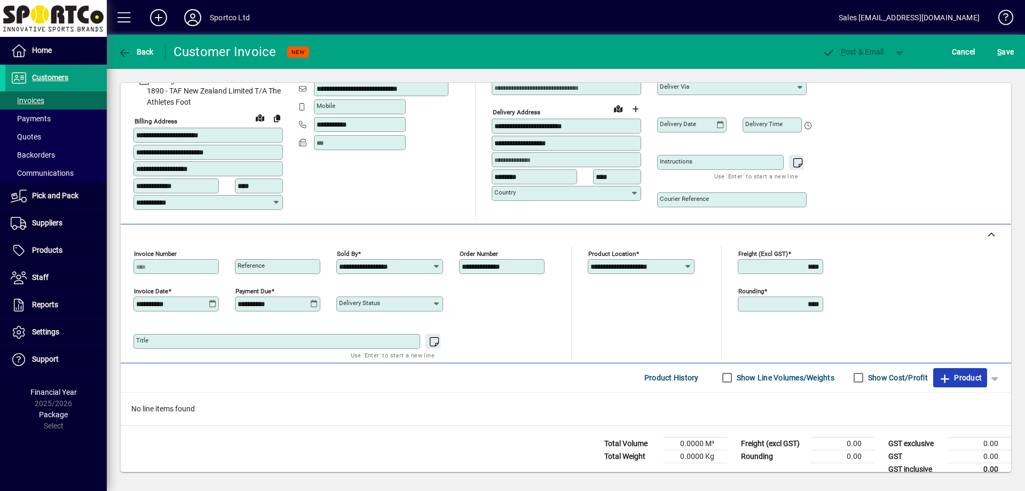  What do you see at coordinates (230, 18) in the screenshot?
I see `div: Sportco Ltd` at bounding box center [230, 18].